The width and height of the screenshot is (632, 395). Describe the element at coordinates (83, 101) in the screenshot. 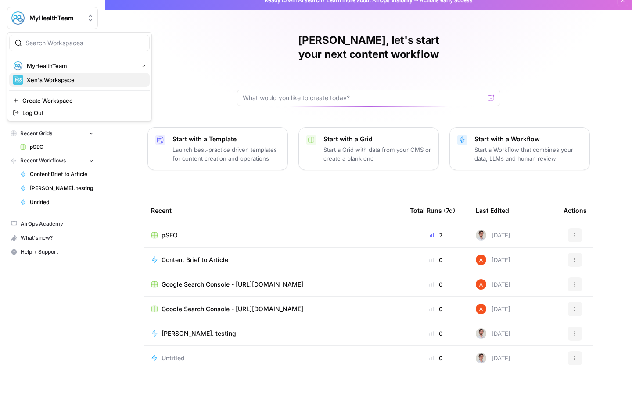

I see `span: Create Workspace` at that location.